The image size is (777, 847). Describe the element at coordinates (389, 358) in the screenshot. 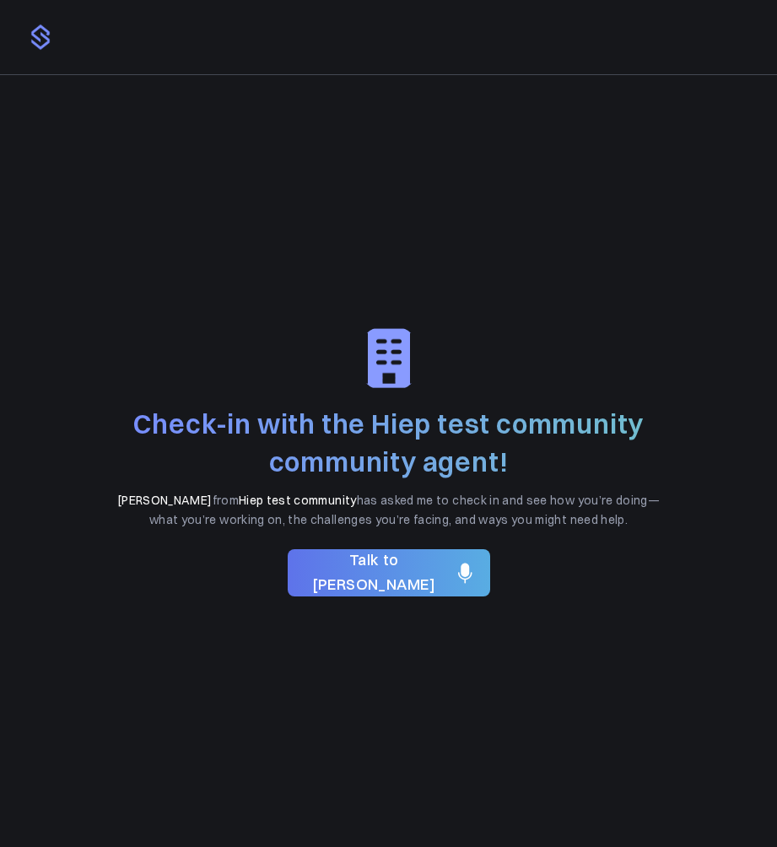

I see `img: default_company-f8efef40e46bb5c9bec7e5250ec8e346ba998c542c8e948b41fbc52213a8e794.png` at that location.